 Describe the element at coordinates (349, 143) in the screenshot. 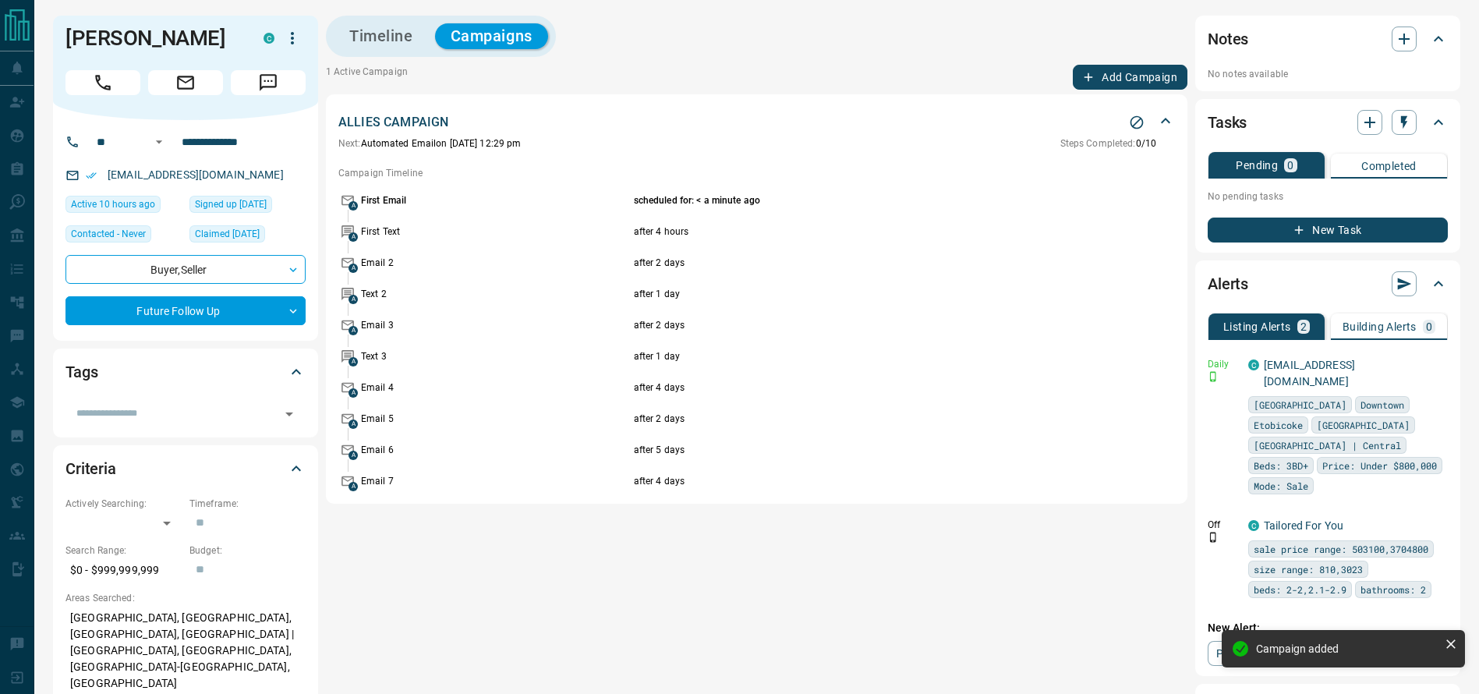

I see `span: Next:` at that location.